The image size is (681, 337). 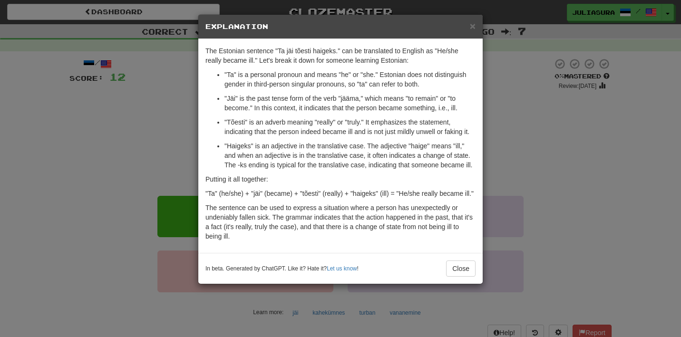 I want to click on a: Let us know, so click(x=341, y=269).